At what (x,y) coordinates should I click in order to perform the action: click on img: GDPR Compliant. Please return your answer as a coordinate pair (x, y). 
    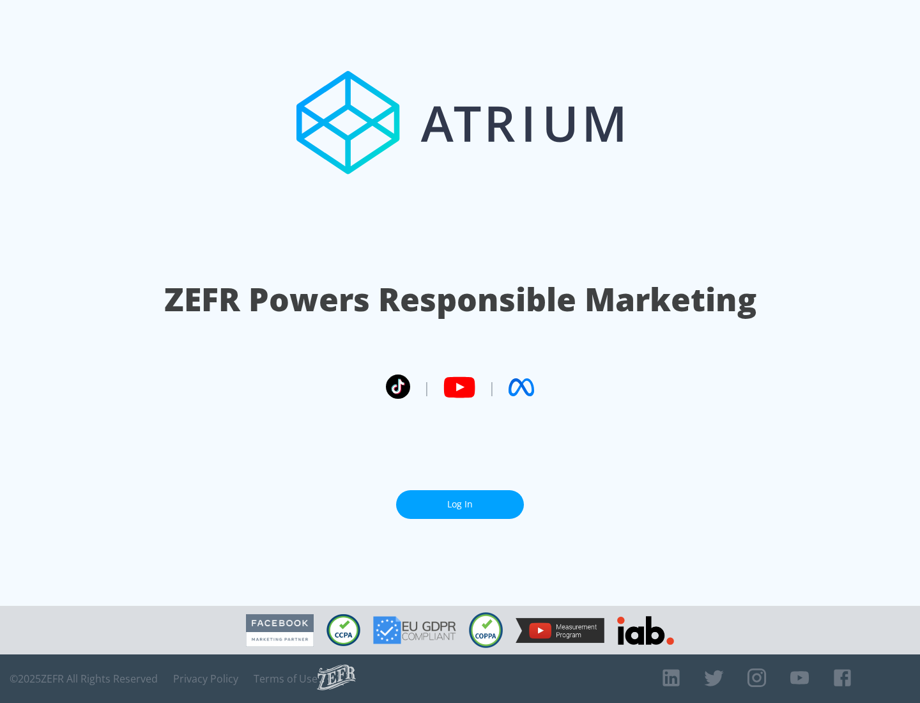
    Looking at the image, I should click on (415, 630).